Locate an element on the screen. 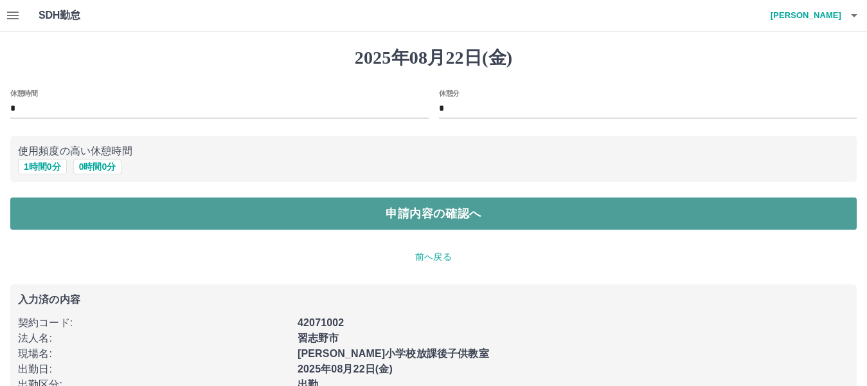 This screenshot has height=386, width=867. button: 申請内容の確認へ is located at coordinates (433, 213).